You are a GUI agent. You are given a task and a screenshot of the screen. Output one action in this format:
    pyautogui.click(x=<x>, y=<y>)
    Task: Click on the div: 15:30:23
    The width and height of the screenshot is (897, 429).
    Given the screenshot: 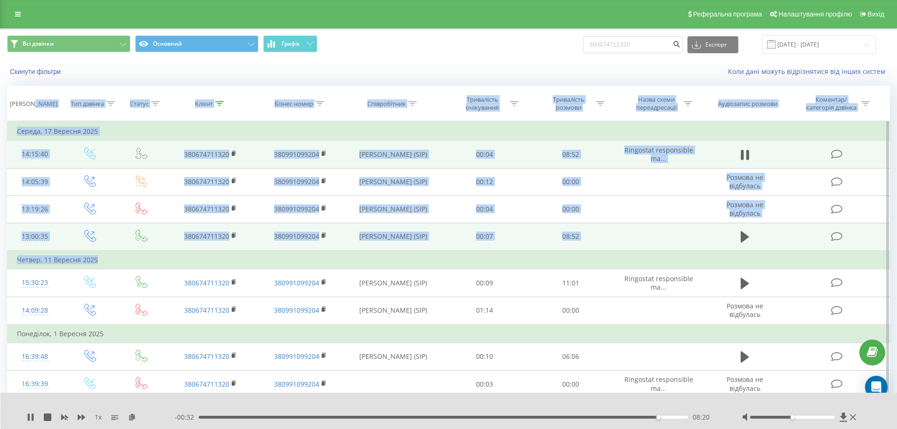 What is the action you would take?
    pyautogui.click(x=35, y=282)
    